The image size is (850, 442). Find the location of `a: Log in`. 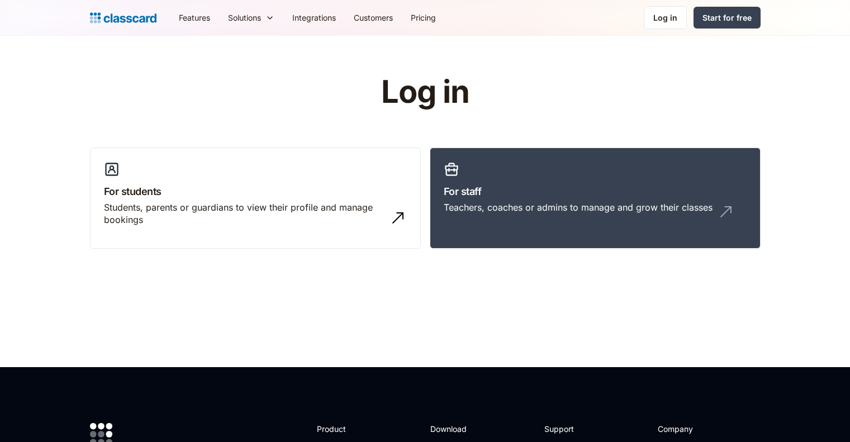

a: Log in is located at coordinates (665, 17).